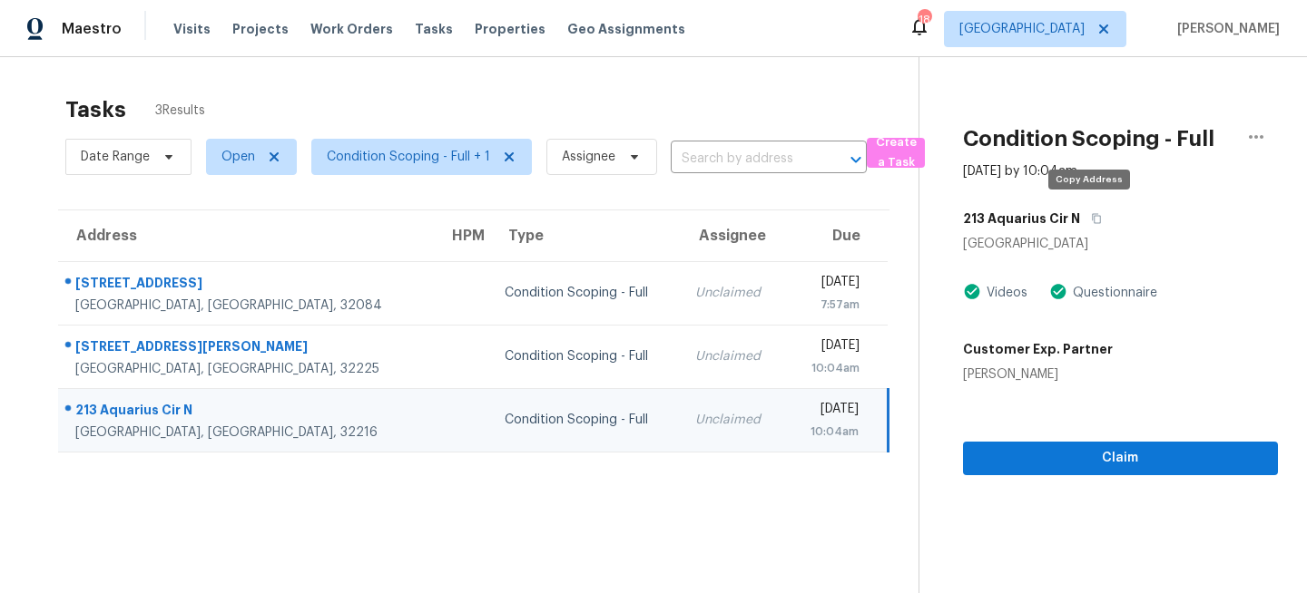 The width and height of the screenshot is (1307, 593). What do you see at coordinates (1037, 349) in the screenshot?
I see `h5: Customer Exp. Partner` at bounding box center [1037, 349].